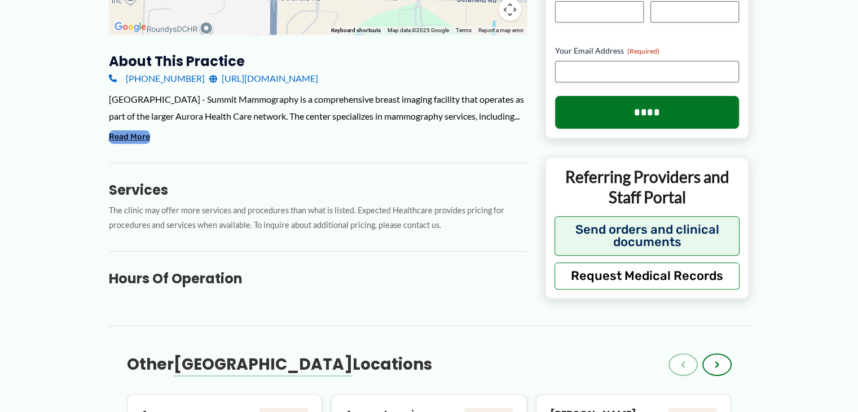  What do you see at coordinates (647, 51) in the screenshot?
I see `label: Your Email Address` at bounding box center [647, 51].